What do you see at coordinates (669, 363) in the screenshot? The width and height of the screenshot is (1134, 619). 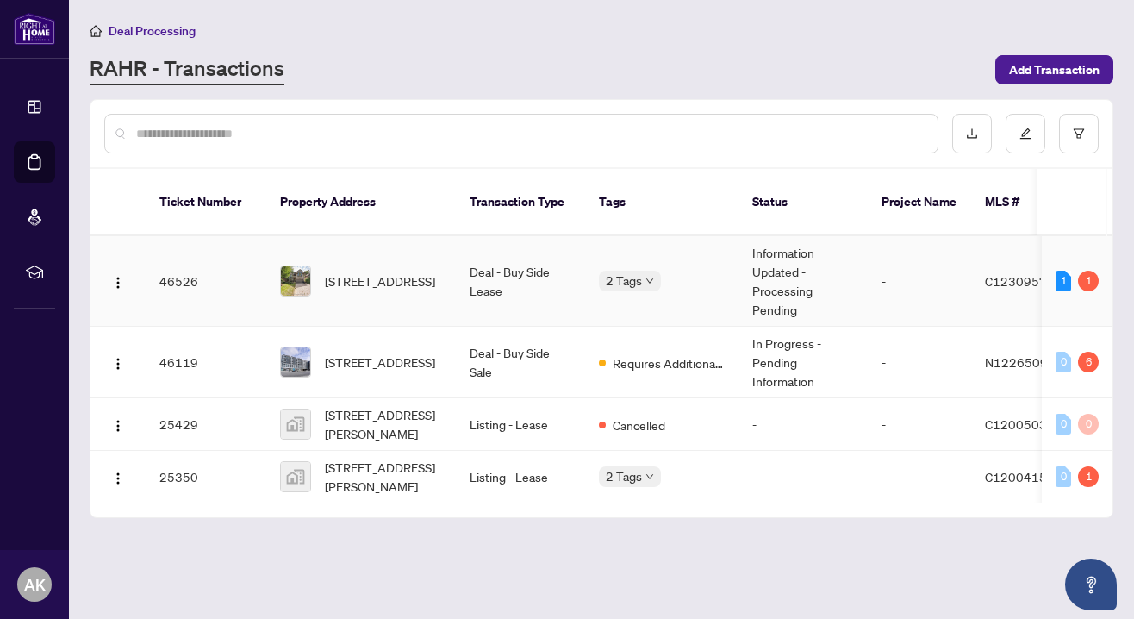 I see `span: Requires Additional Docs` at bounding box center [669, 363].